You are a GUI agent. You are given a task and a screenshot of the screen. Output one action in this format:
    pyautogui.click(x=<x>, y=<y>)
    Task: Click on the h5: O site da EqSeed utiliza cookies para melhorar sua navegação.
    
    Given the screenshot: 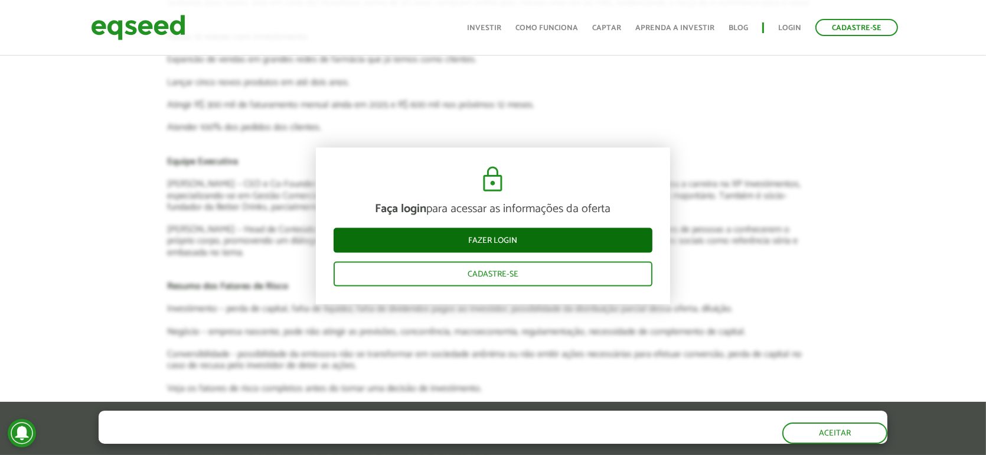 What is the action you would take?
    pyautogui.click(x=312, y=419)
    